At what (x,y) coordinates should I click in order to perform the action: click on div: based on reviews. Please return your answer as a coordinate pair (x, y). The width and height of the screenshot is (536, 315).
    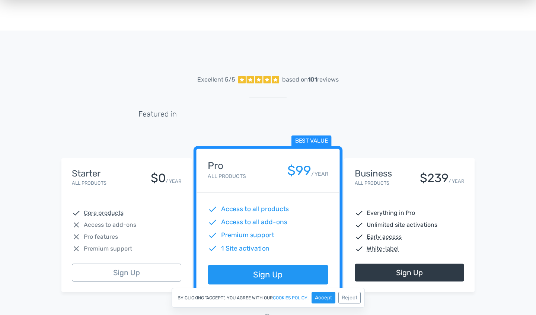
    Looking at the image, I should click on (310, 80).